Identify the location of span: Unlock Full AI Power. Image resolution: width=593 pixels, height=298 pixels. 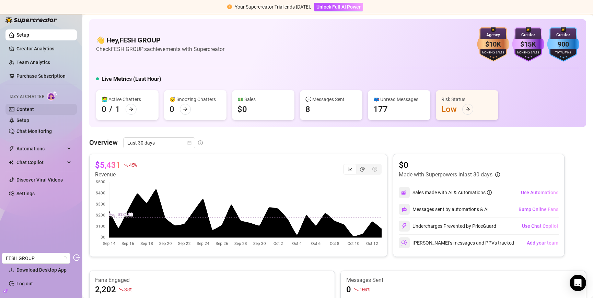
(338, 7).